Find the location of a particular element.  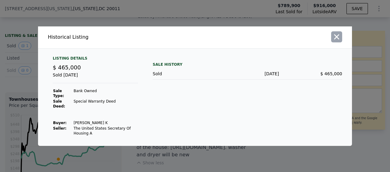

div: Sold is located at coordinates (184, 74).